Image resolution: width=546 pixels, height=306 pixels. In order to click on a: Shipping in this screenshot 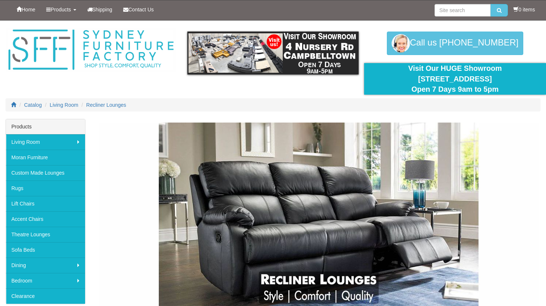, I will do `click(100, 10)`.